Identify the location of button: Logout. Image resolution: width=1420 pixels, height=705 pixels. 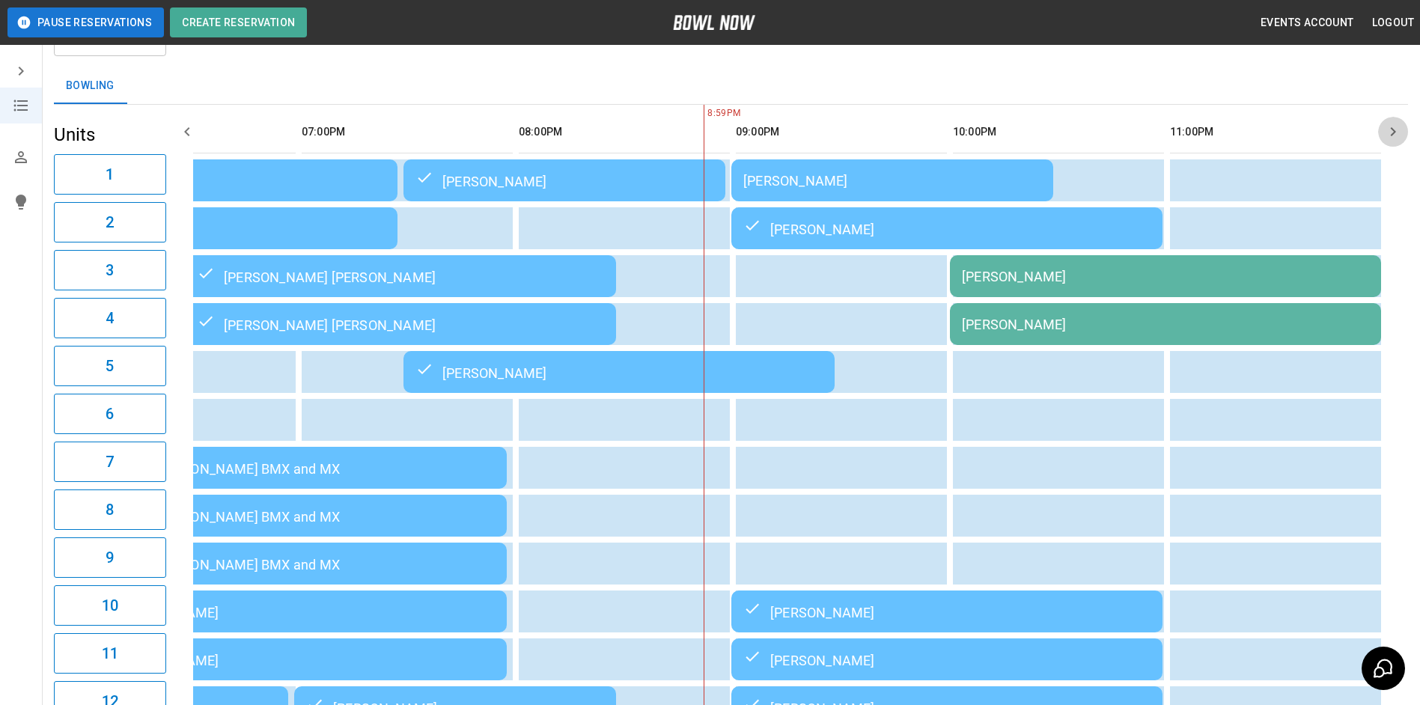
(1393, 22).